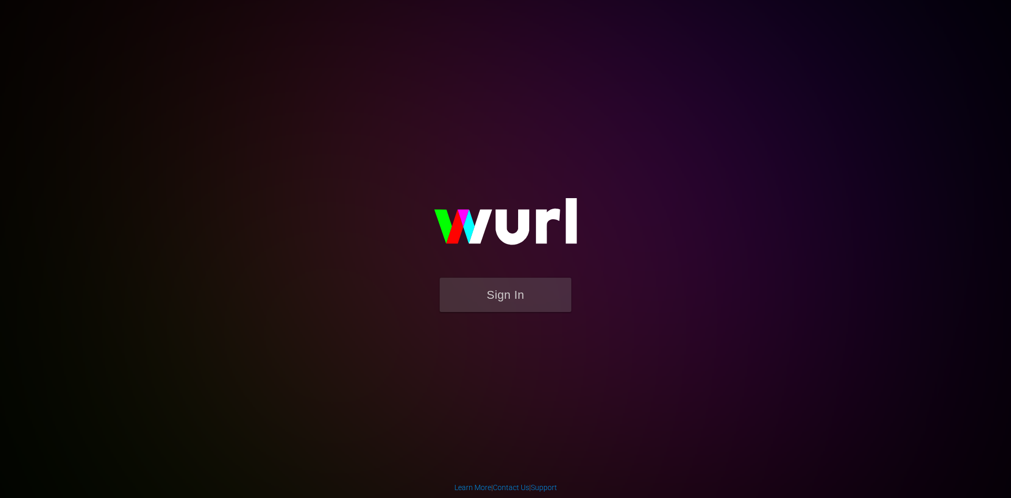 This screenshot has width=1011, height=498. Describe the element at coordinates (473, 487) in the screenshot. I see `a: Learn More` at that location.